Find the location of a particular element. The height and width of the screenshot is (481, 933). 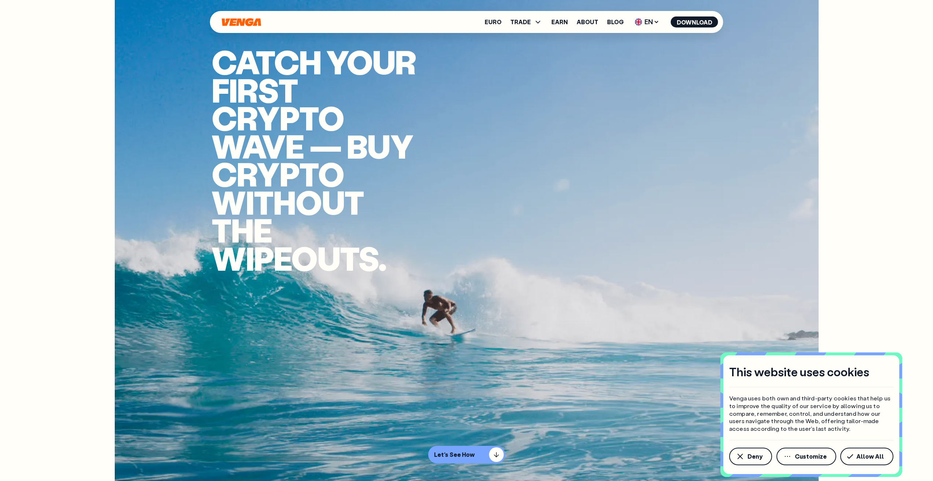

span: EN is located at coordinates (647, 22).